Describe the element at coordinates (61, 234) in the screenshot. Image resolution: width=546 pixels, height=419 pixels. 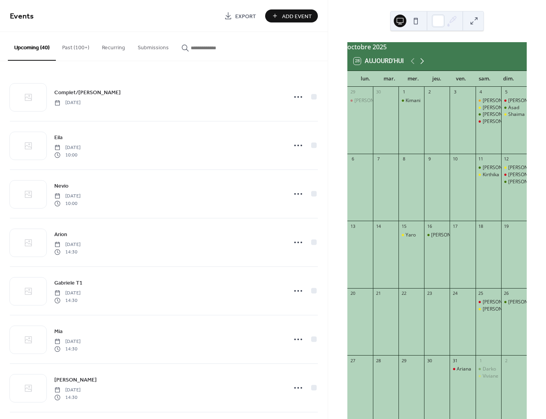
I see `a: Arion` at that location.